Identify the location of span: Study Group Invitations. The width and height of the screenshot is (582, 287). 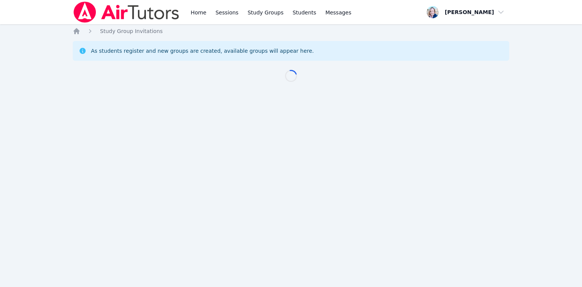
(131, 31).